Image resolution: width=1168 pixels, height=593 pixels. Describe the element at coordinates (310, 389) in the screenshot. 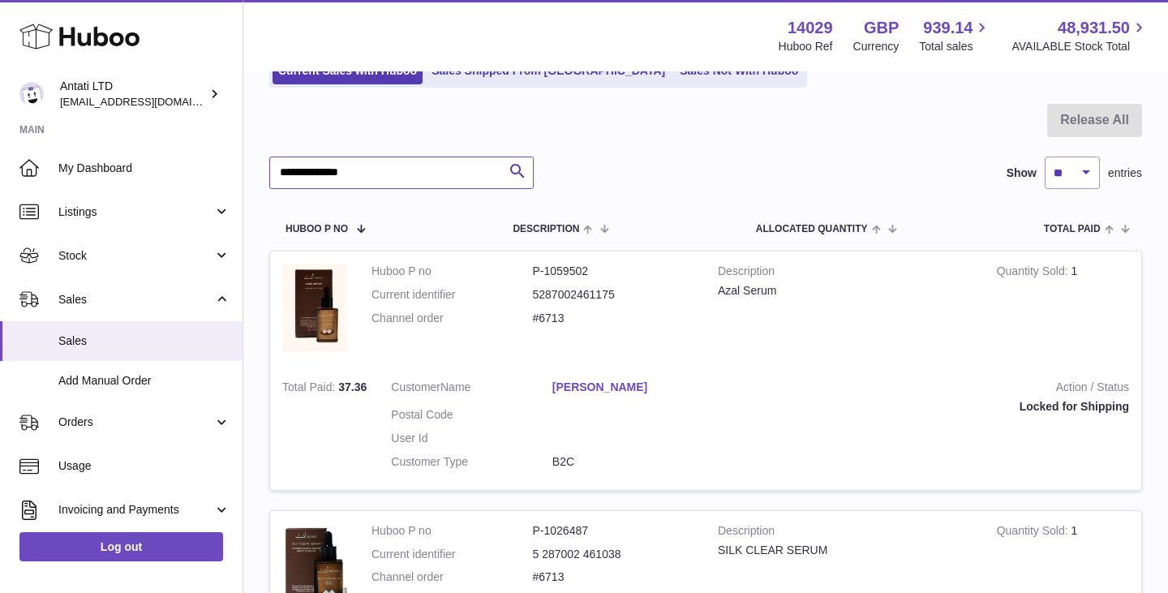

I see `strong: Total Paid` at that location.